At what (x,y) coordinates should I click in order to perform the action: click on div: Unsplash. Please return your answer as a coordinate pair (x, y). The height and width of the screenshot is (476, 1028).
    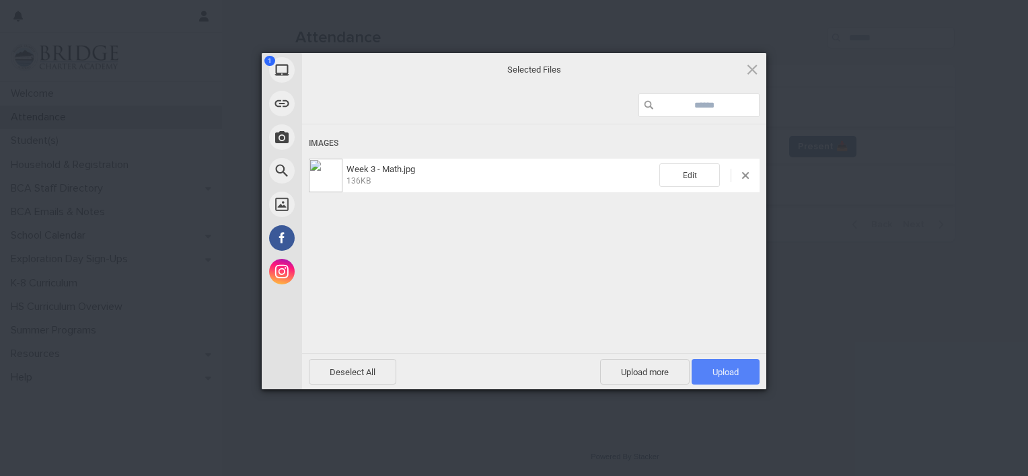
    Looking at the image, I should click on (342, 205).